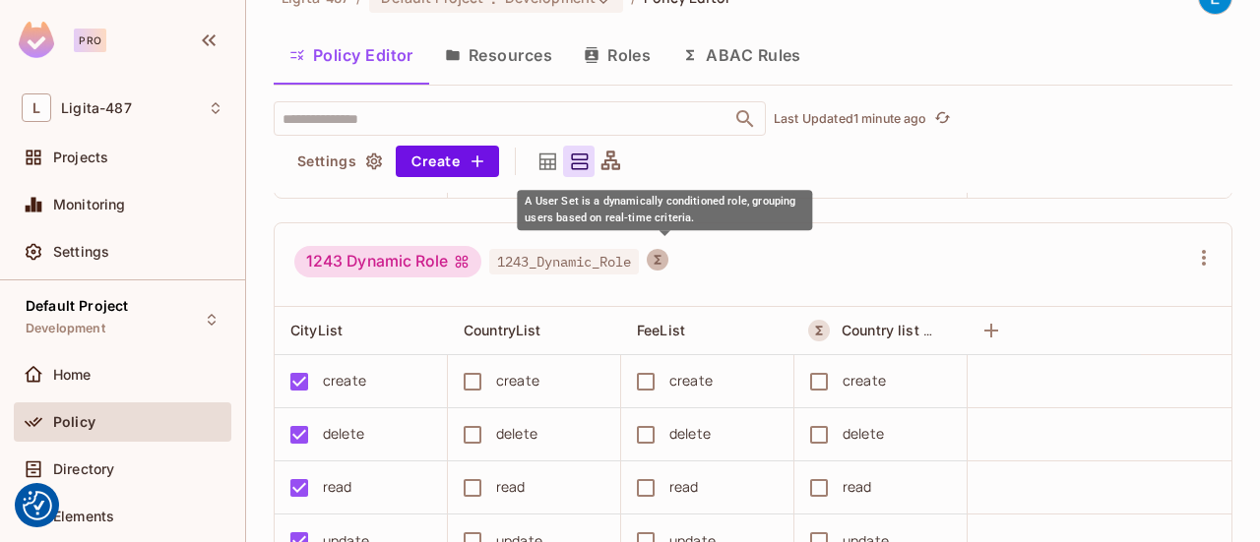 The width and height of the screenshot is (1260, 542). I want to click on div: Pro, so click(90, 40).